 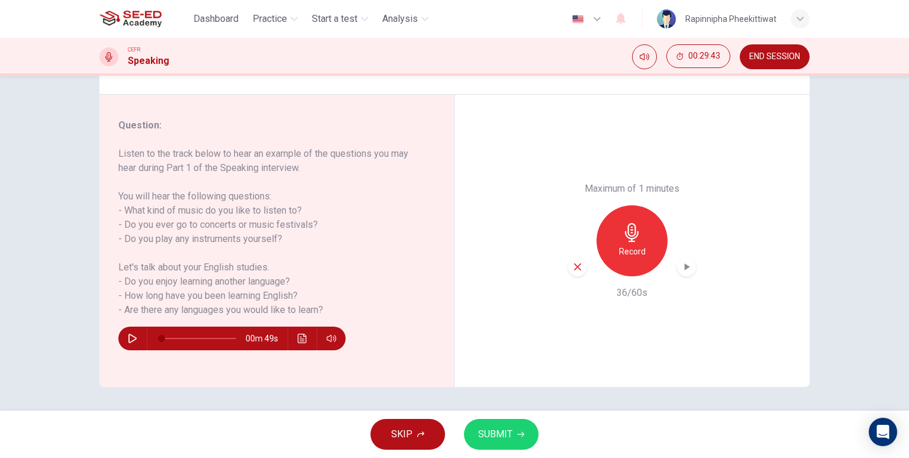 I want to click on img: en, so click(x=577, y=19).